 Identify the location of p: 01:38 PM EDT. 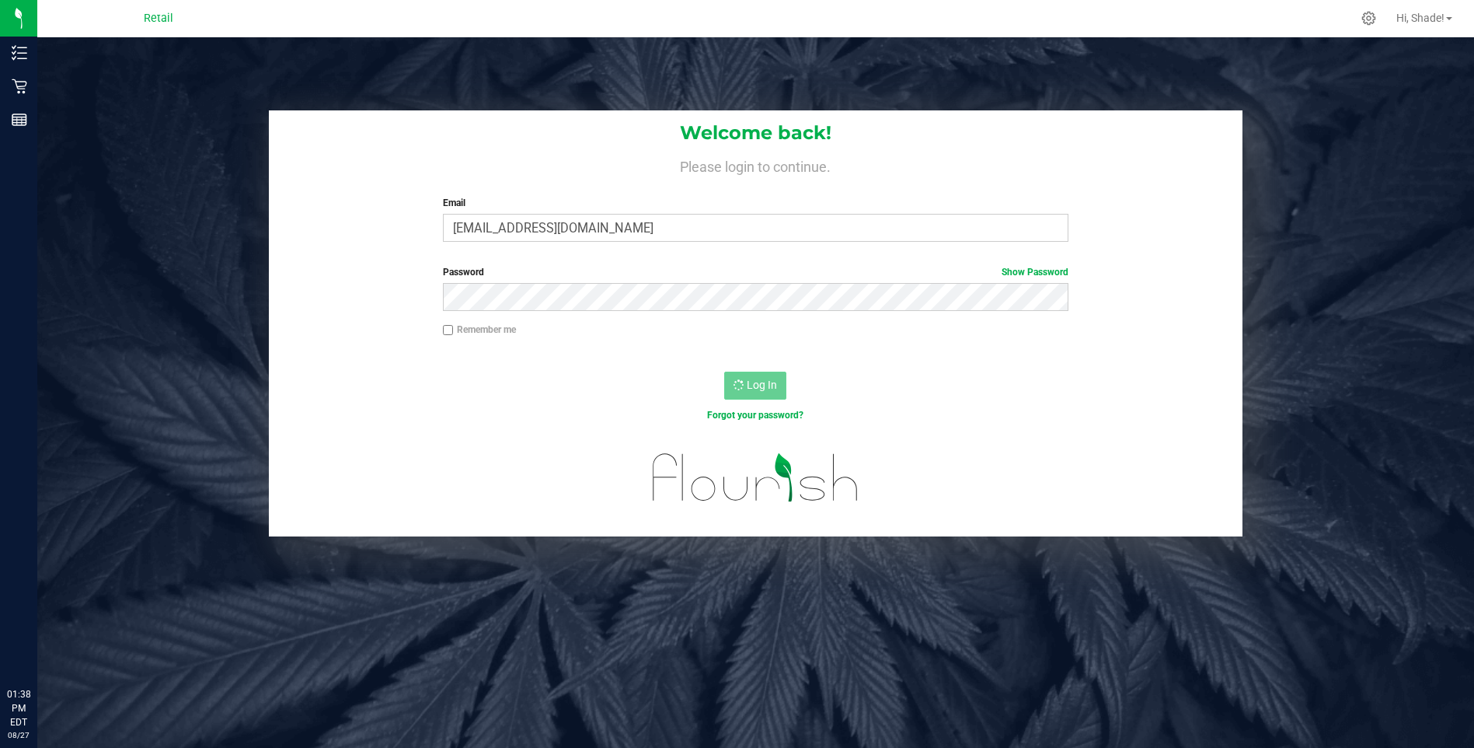
(19, 708).